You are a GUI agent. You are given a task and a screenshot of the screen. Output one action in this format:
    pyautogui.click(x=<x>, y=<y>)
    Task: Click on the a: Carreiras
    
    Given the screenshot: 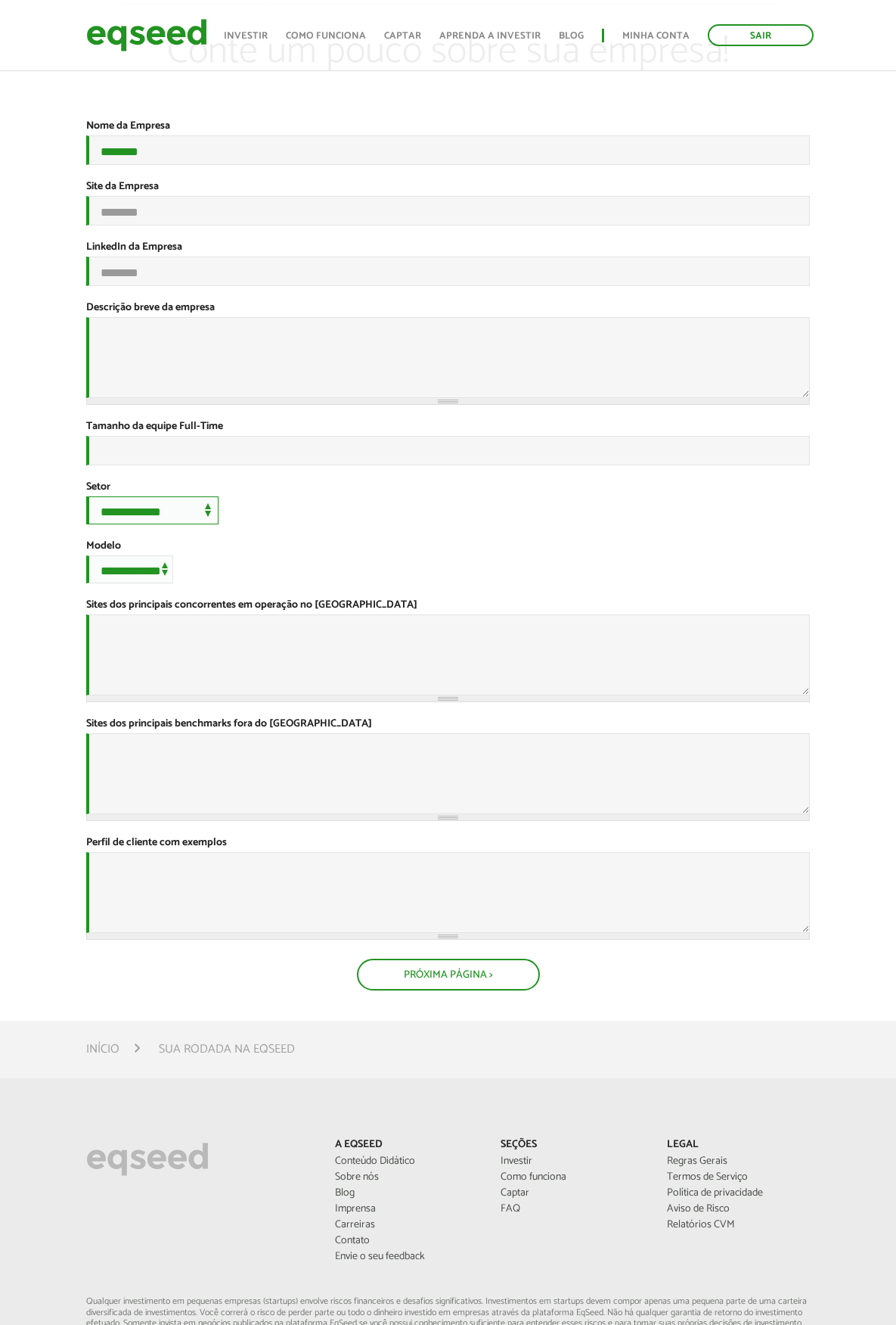 What is the action you would take?
    pyautogui.click(x=406, y=1225)
    